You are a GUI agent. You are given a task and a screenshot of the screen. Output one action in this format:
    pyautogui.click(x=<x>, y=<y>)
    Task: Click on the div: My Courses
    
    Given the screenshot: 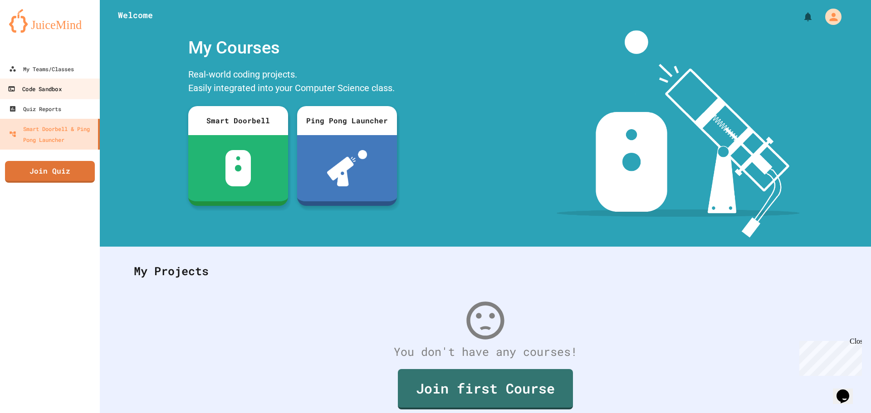 What is the action you would take?
    pyautogui.click(x=293, y=48)
    